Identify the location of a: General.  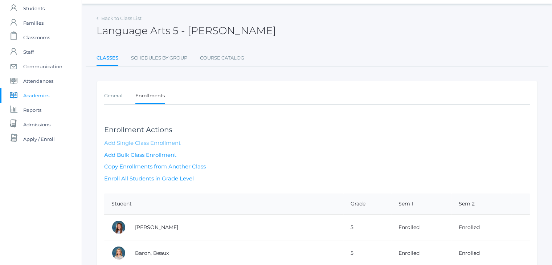
(113, 96).